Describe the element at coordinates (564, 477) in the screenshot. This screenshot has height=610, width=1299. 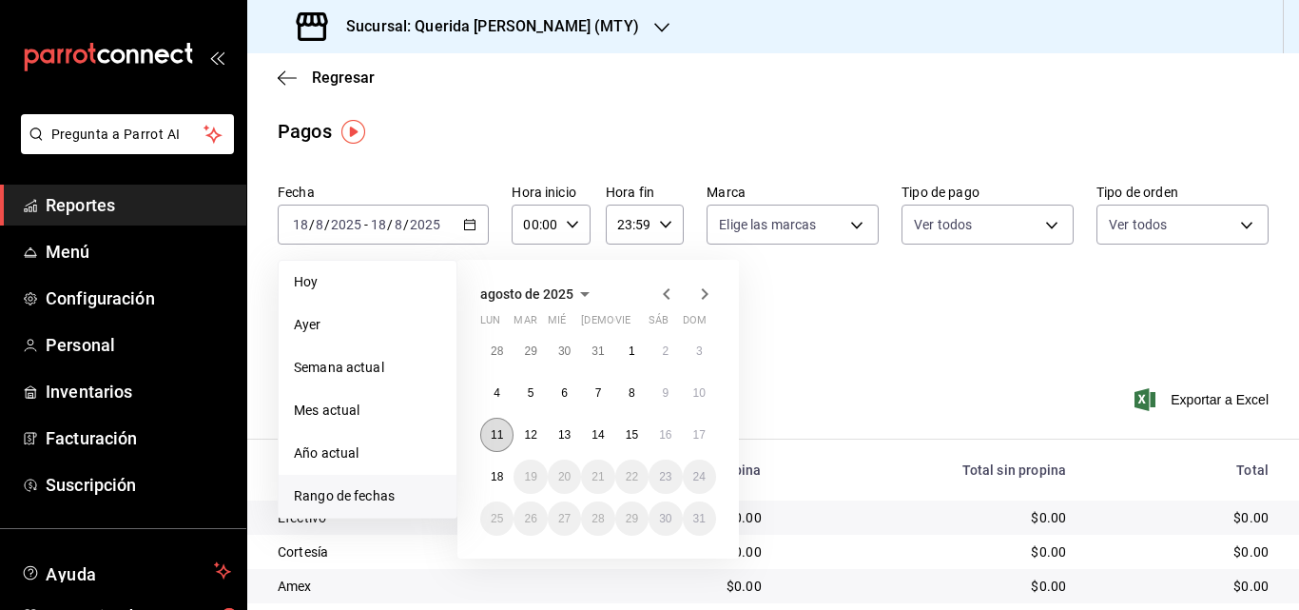
I see `button: 20 de agosto de 2025` at that location.